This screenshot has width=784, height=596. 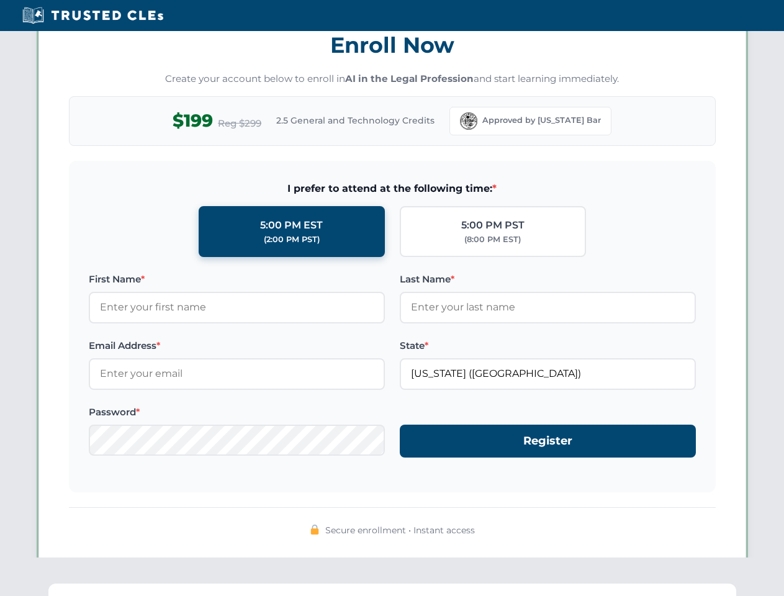 What do you see at coordinates (392, 45) in the screenshot?
I see `h3: Enroll Now` at bounding box center [392, 45].